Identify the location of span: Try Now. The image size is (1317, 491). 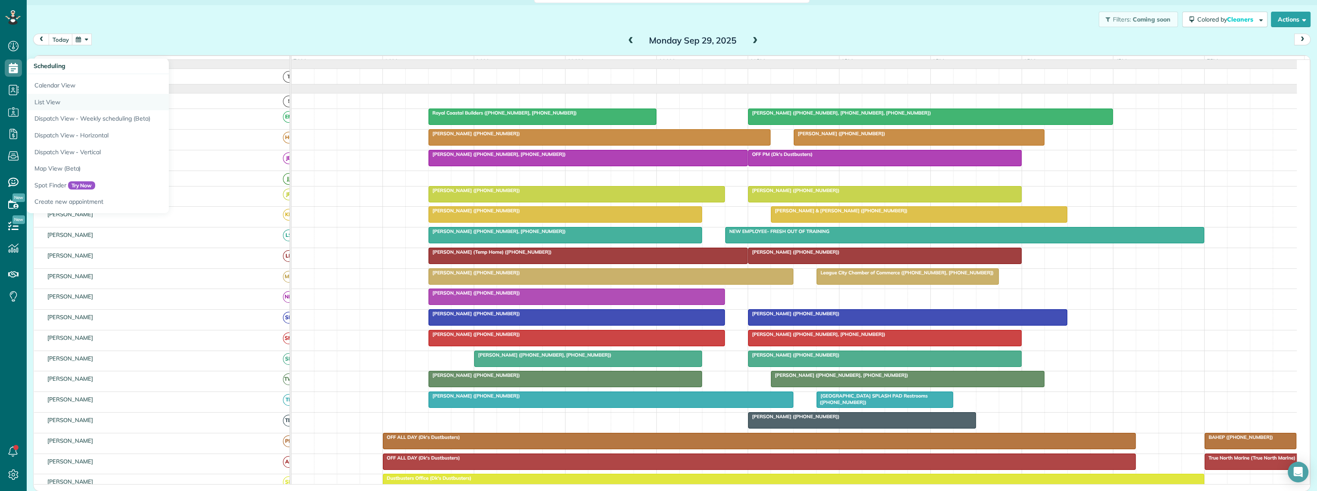
(82, 186).